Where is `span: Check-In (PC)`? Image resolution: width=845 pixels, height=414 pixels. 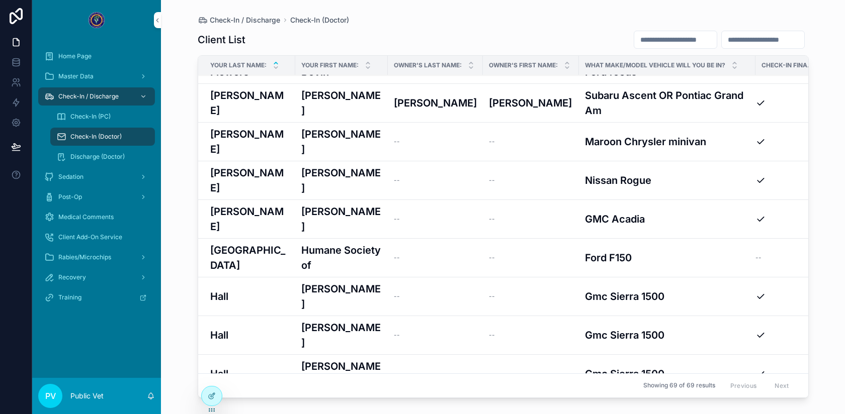
span: Check-In (PC) is located at coordinates (91, 117).